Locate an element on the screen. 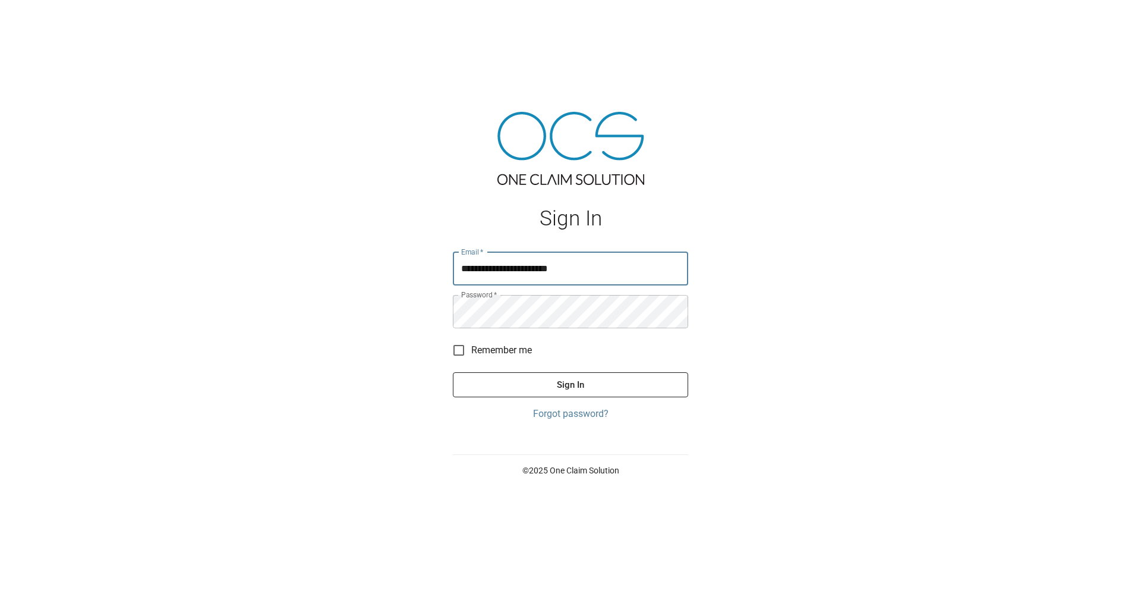 This screenshot has height=590, width=1141. label: Password is located at coordinates (479, 294).